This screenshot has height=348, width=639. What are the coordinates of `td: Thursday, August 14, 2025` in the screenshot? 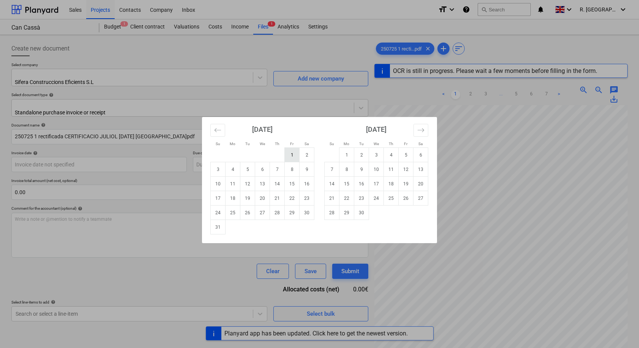 It's located at (277, 184).